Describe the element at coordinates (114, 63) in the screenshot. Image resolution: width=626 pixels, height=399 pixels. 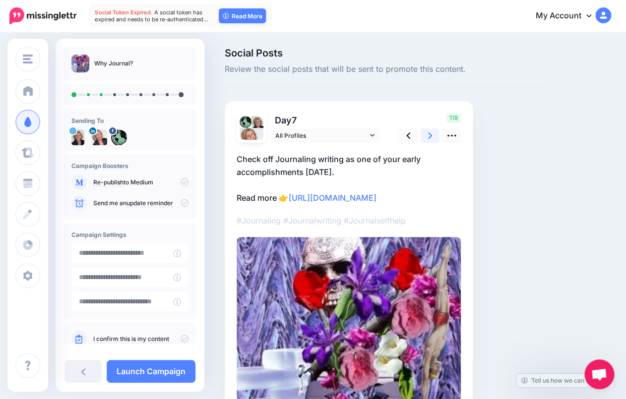
I see `p: Why Journal?` at that location.